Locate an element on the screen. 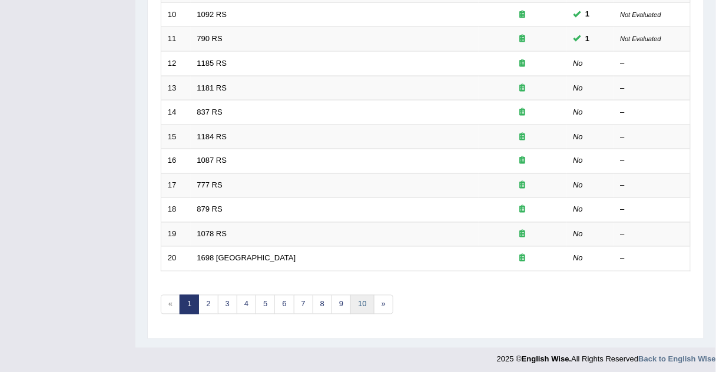 Image resolution: width=716 pixels, height=372 pixels. a: 1184 RS is located at coordinates (212, 137).